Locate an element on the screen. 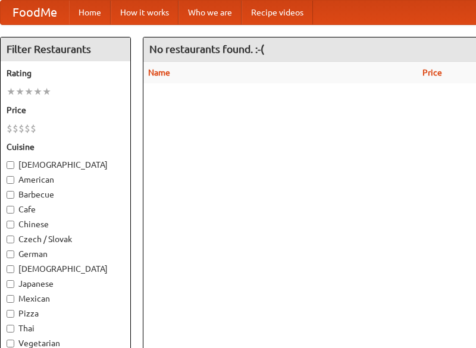 The width and height of the screenshot is (476, 348). label: Mexican is located at coordinates (65, 299).